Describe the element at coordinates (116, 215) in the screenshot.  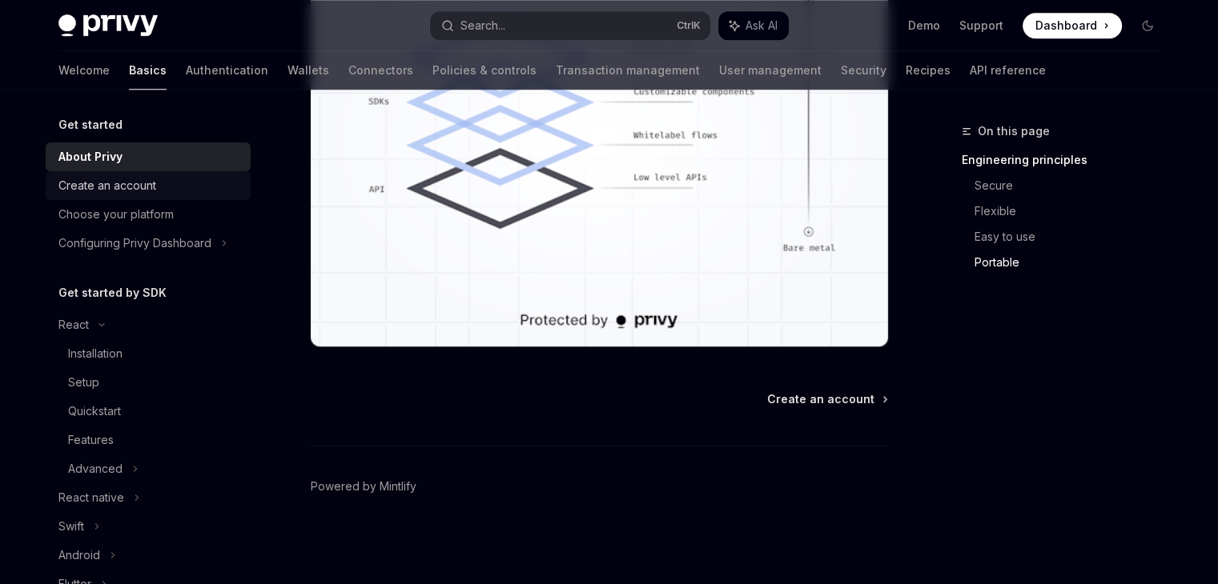
I see `div: Choose your platform` at that location.